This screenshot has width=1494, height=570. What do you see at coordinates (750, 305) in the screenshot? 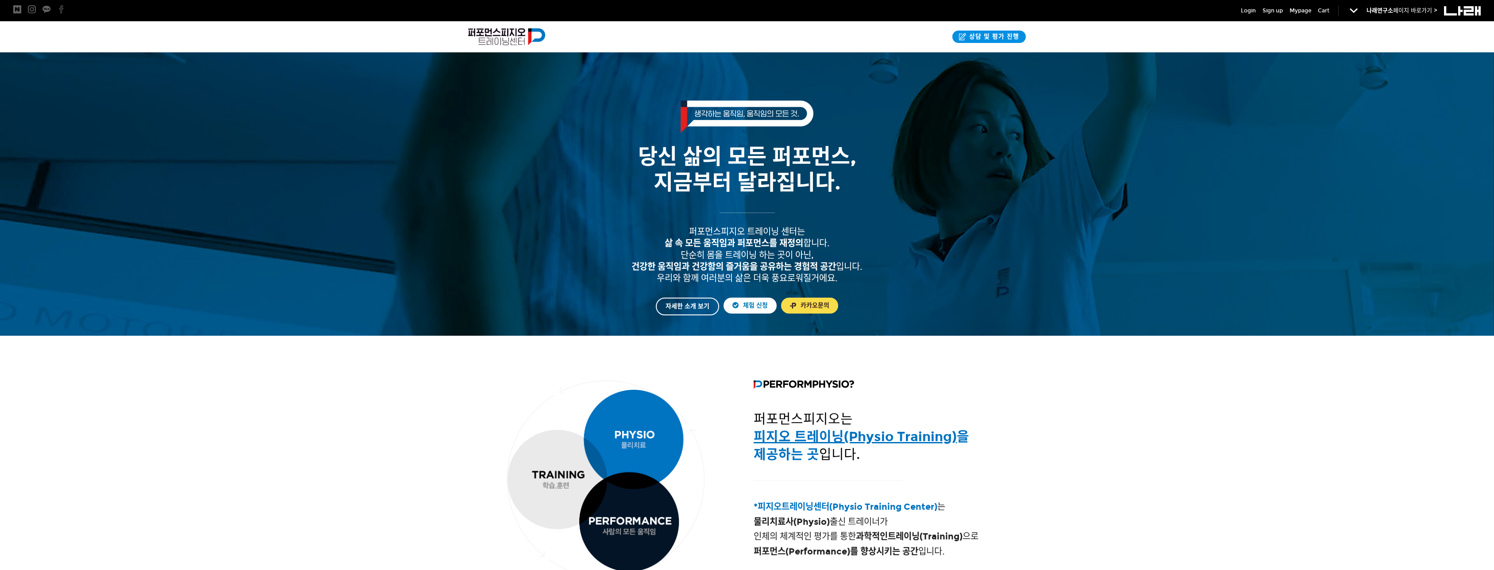
I see `a: 체험 신청` at bounding box center [750, 305].